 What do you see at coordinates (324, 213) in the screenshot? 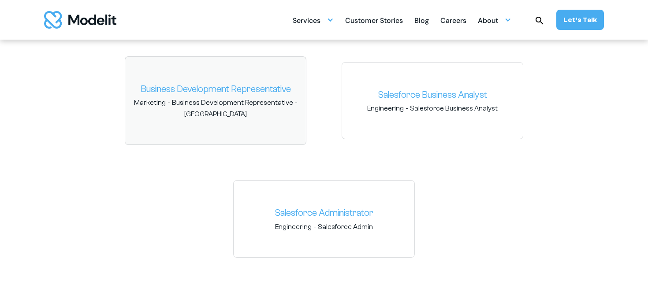
I see `a: Salesforce Administrator` at bounding box center [324, 213].